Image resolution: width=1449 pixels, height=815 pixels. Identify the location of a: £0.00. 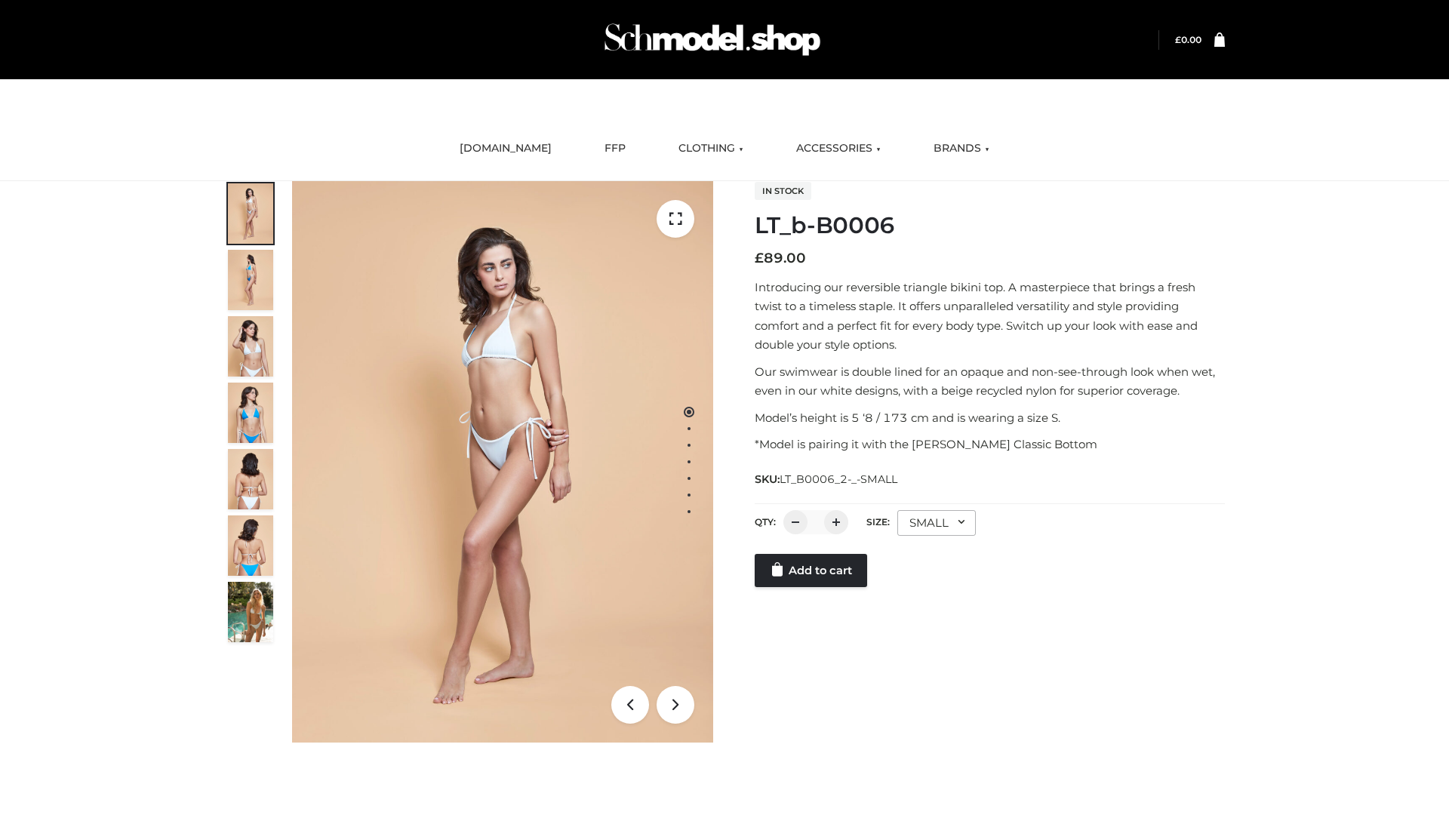
(1188, 39).